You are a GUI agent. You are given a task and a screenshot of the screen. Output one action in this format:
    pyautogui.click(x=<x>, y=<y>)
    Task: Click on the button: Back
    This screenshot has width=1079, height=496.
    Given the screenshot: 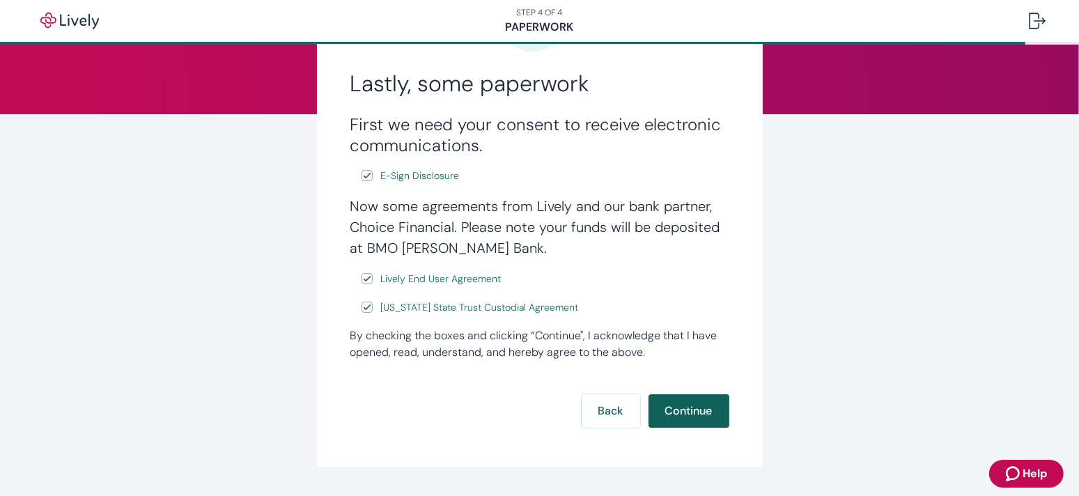 What is the action you would take?
    pyautogui.click(x=611, y=411)
    